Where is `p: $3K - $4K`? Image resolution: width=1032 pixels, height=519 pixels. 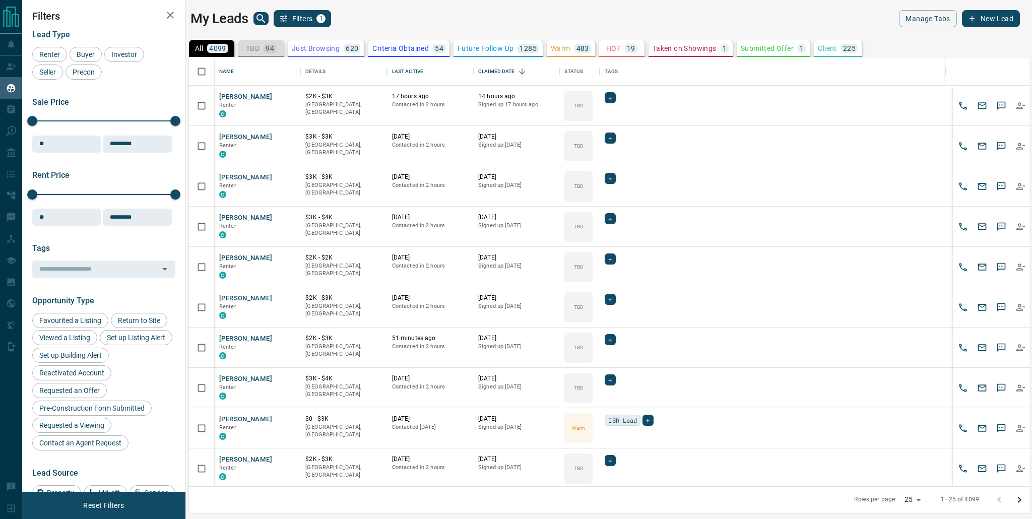
p: $3K - $4K is located at coordinates (343, 378).